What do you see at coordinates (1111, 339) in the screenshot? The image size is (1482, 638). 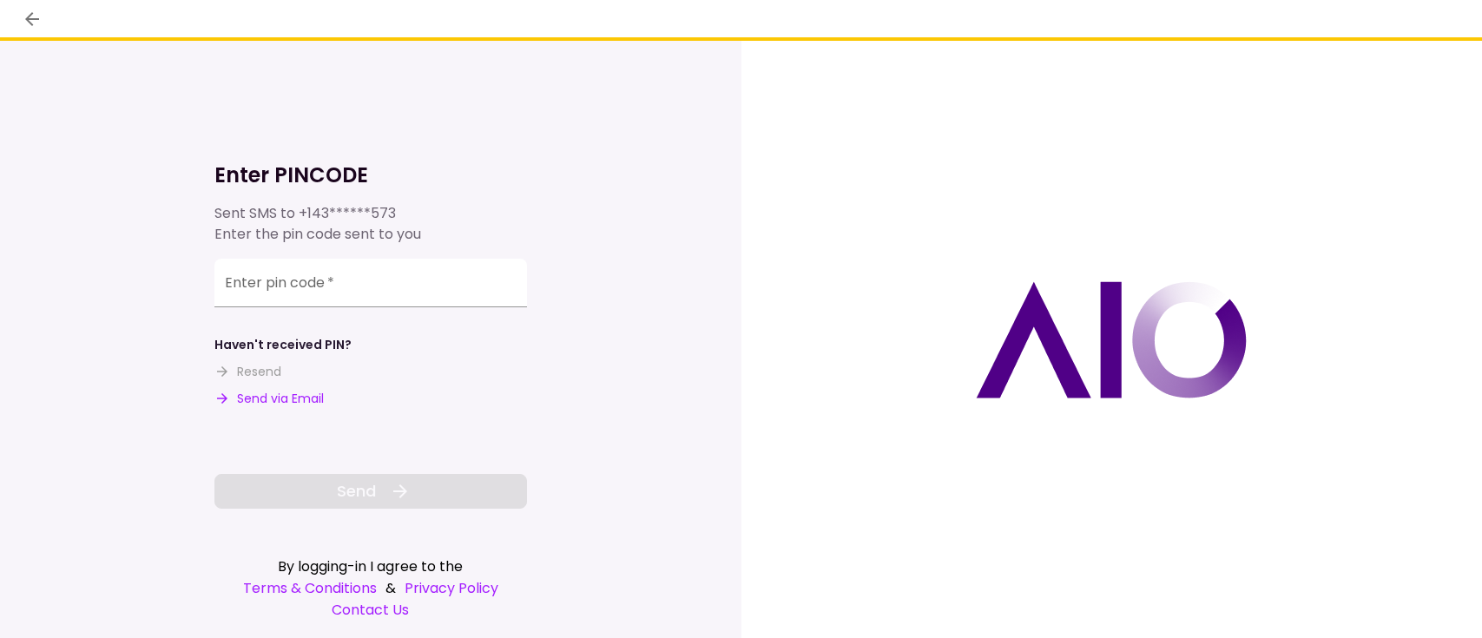 I see `img: AIO logo` at bounding box center [1111, 339].